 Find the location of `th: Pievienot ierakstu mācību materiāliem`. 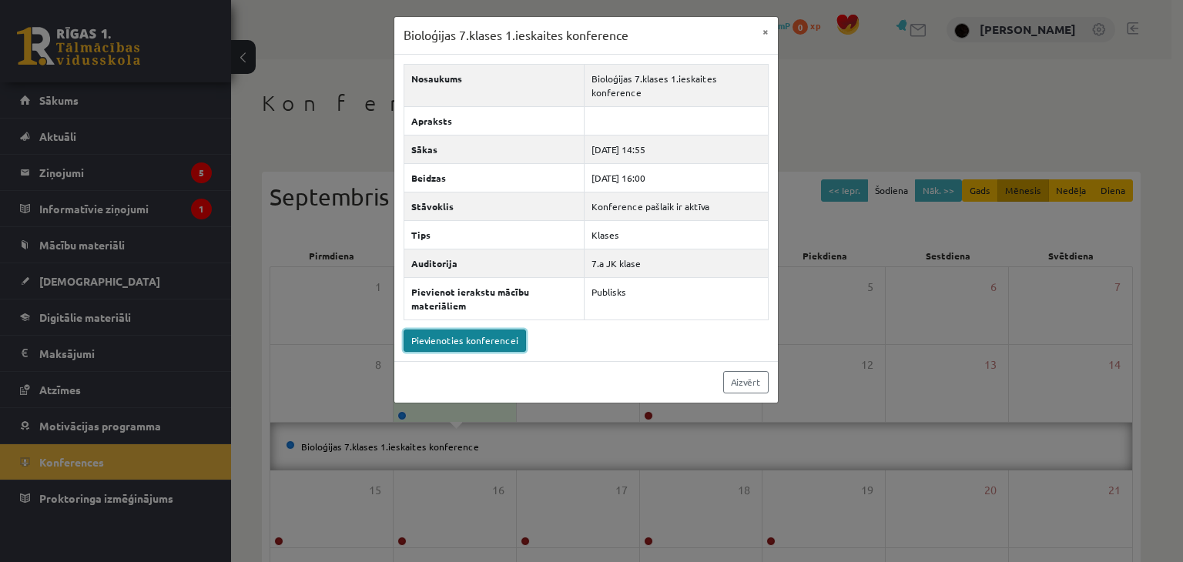

th: Pievienot ierakstu mācību materiāliem is located at coordinates (494, 298).